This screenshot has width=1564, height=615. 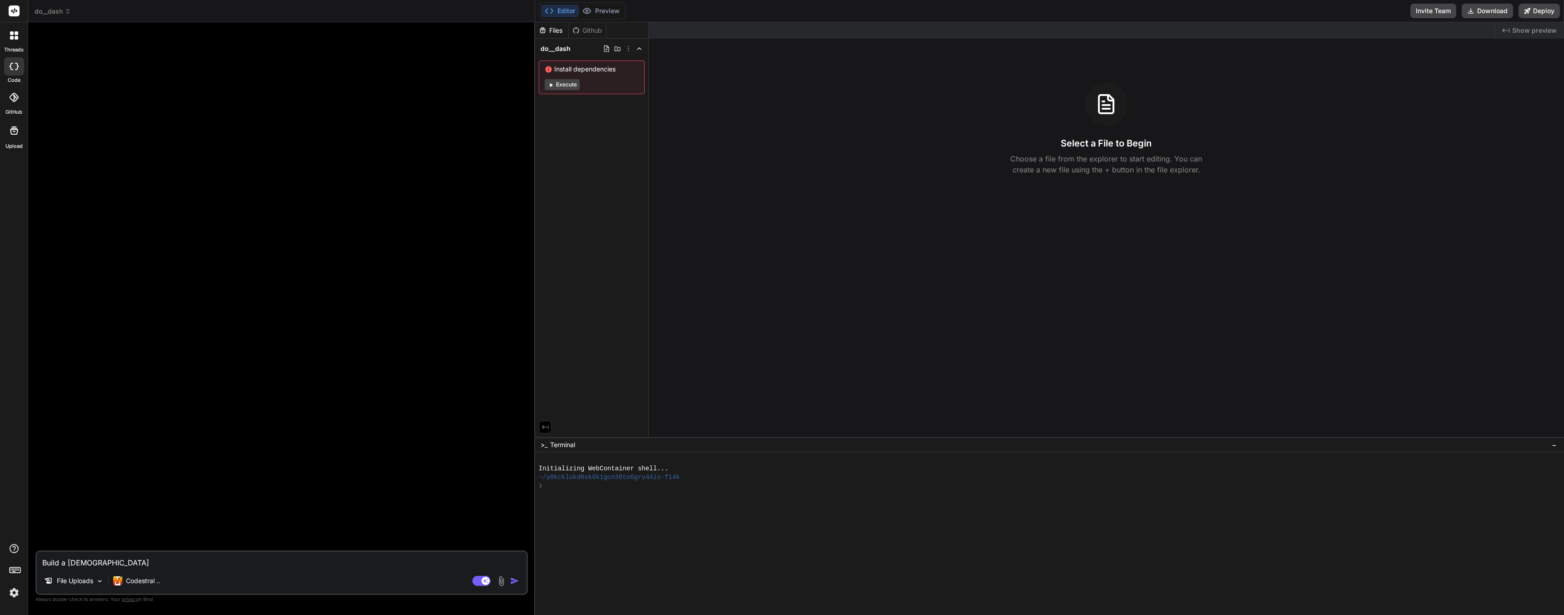 What do you see at coordinates (588, 30) in the screenshot?
I see `div: Github` at bounding box center [588, 30].